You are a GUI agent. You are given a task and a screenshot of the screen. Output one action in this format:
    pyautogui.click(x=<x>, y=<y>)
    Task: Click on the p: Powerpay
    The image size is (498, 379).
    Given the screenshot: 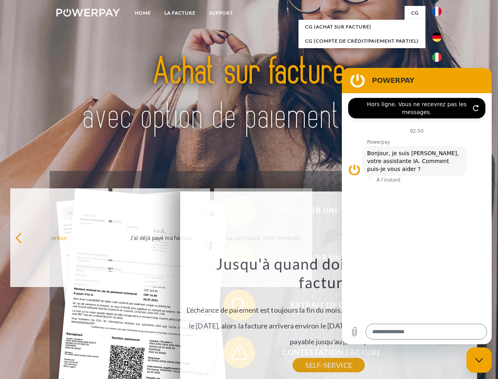 What is the action you would take?
    pyautogui.click(x=88, y=74)
    